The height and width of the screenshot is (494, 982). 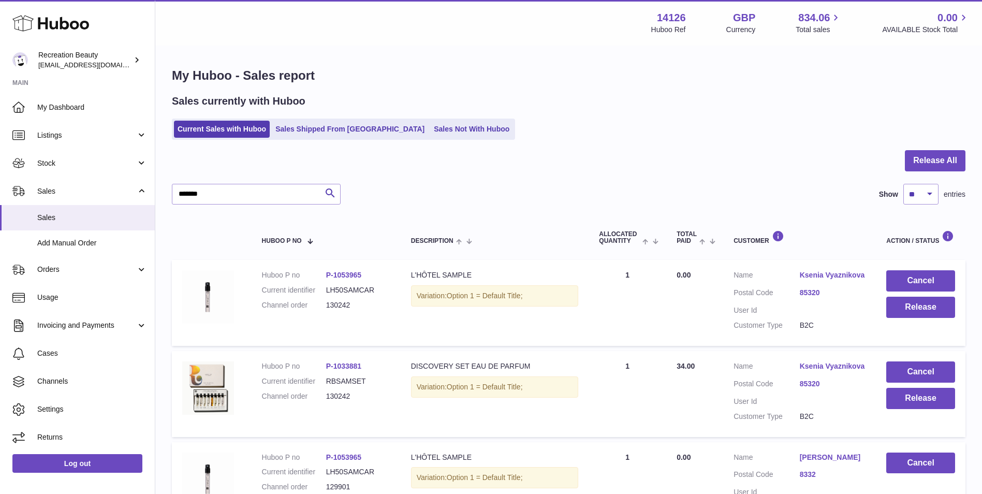 I want to click on div: Currency, so click(x=741, y=29).